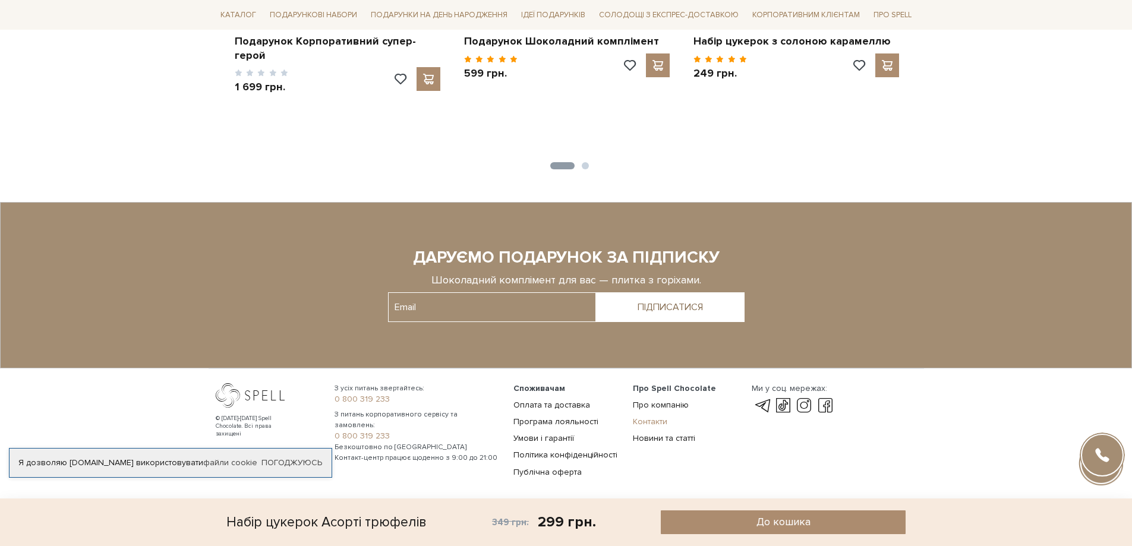  What do you see at coordinates (664, 438) in the screenshot?
I see `a: Новини та статті` at bounding box center [664, 438].